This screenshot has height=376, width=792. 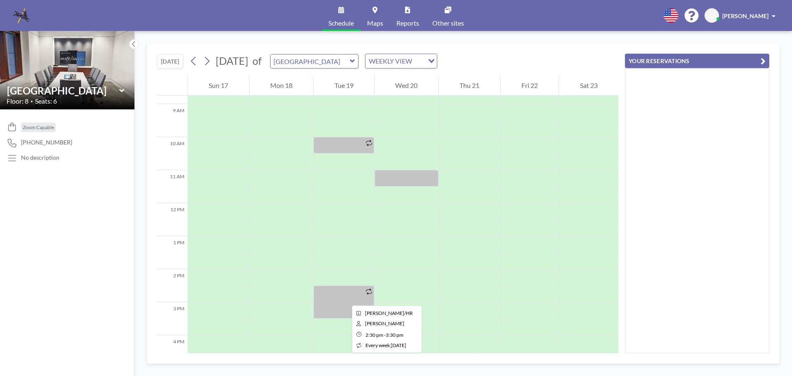 What do you see at coordinates (341, 23) in the screenshot?
I see `span: Schedule` at bounding box center [341, 23].